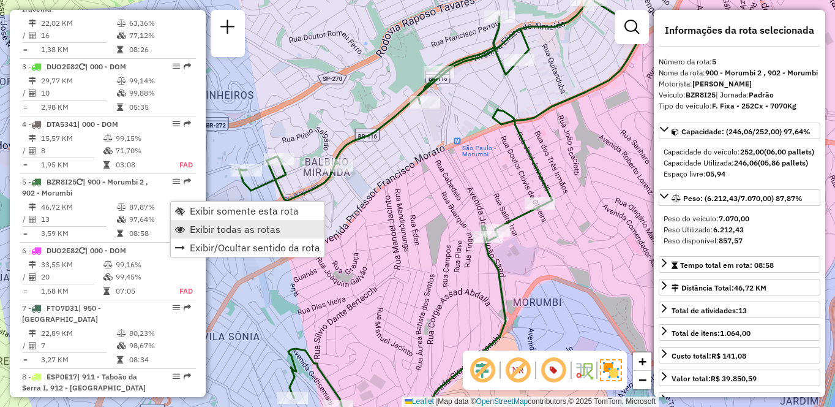  I want to click on strong: 13, so click(743, 310).